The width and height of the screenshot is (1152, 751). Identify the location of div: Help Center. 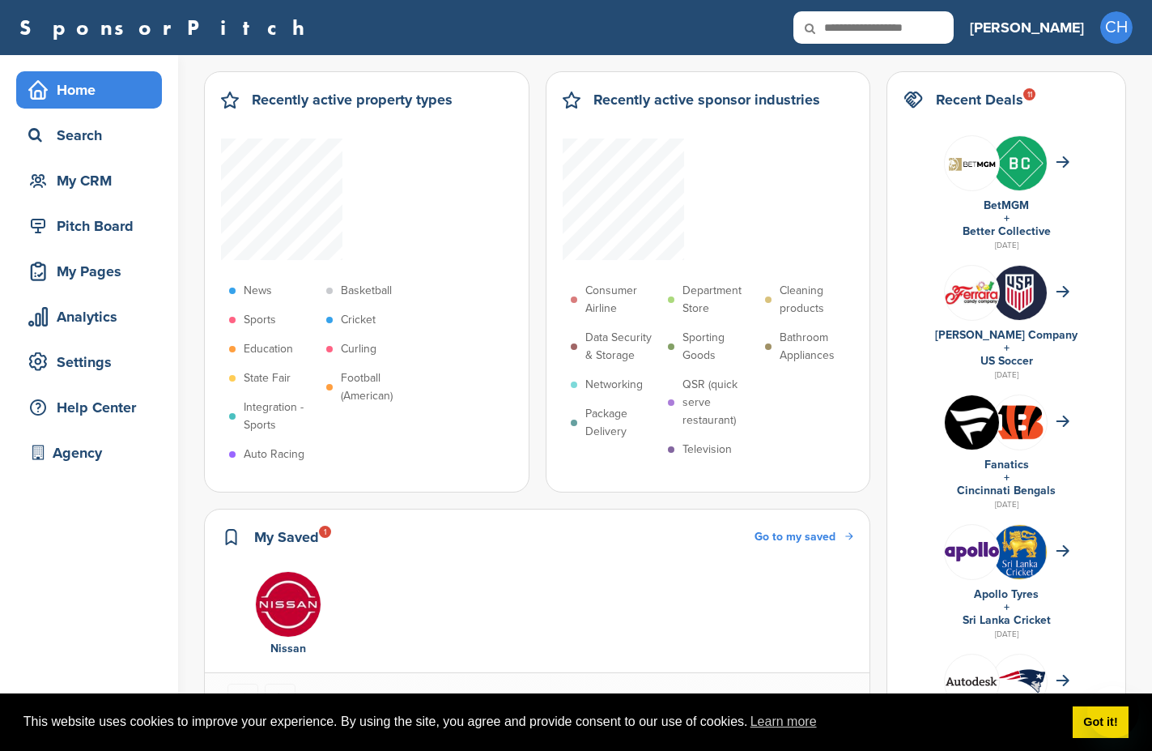
(93, 407).